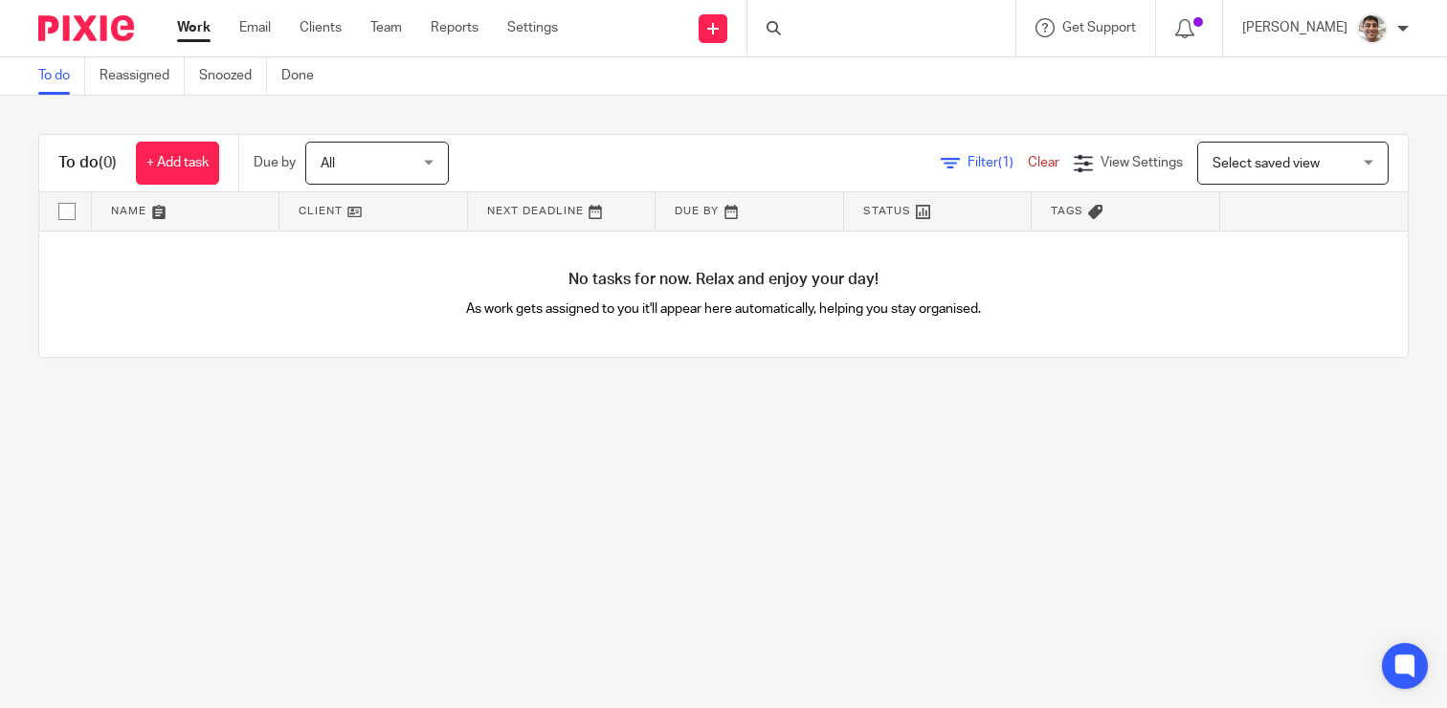  Describe the element at coordinates (327, 164) in the screenshot. I see `span: All` at that location.